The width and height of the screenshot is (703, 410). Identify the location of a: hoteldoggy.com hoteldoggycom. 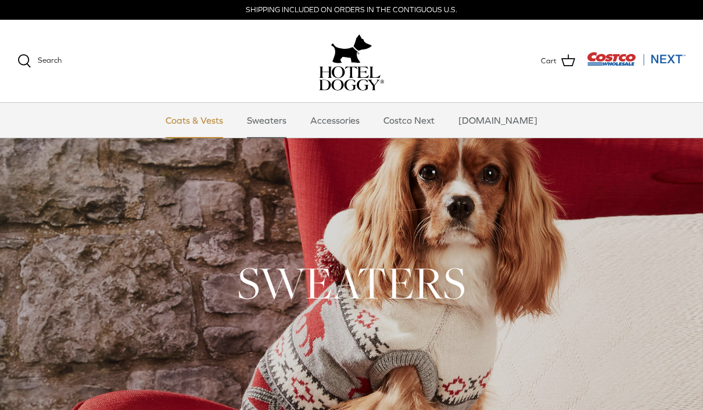
(352, 61).